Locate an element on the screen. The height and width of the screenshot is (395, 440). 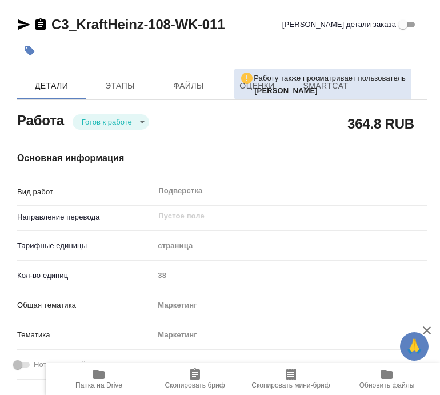
span: SmartCat is located at coordinates (326, 86).